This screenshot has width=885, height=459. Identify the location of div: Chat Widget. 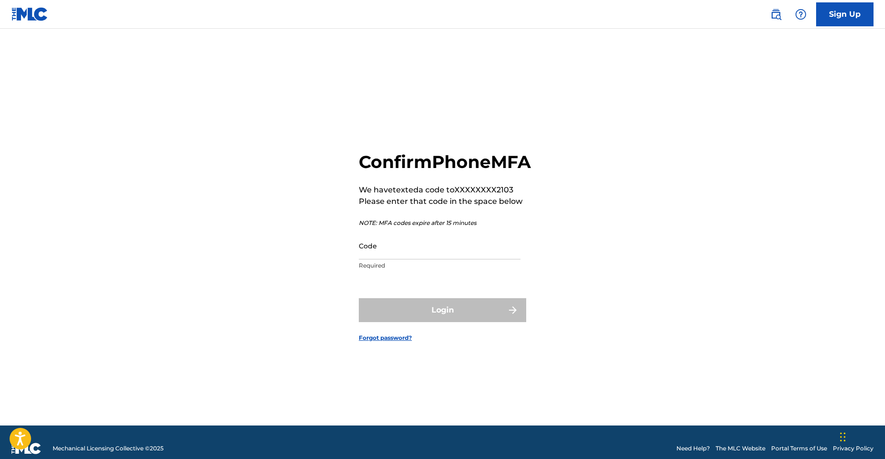
(861, 436).